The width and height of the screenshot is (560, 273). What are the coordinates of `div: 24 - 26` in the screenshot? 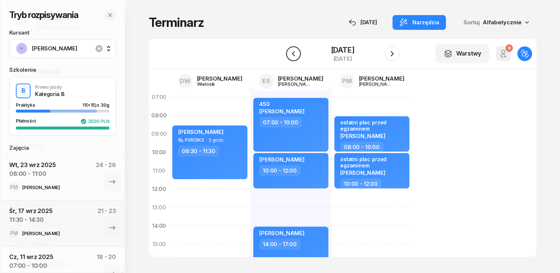 It's located at (106, 172).